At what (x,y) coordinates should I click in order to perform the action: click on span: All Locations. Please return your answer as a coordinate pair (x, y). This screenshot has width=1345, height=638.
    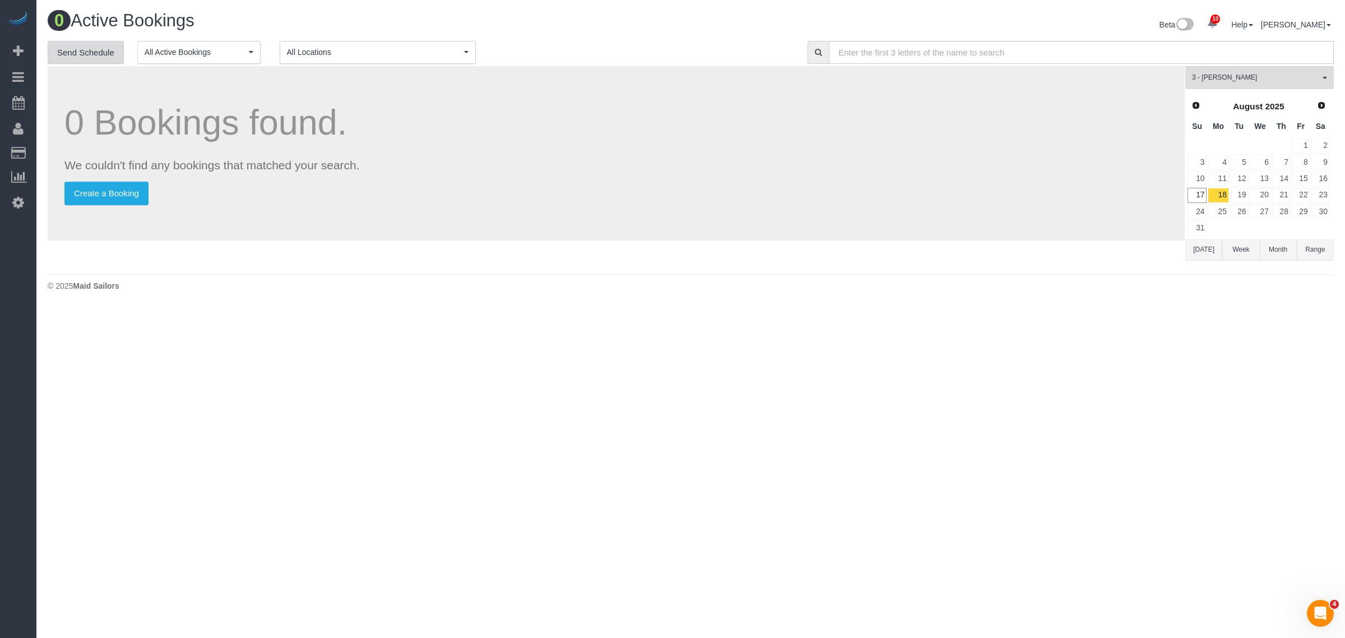
    Looking at the image, I should click on (374, 52).